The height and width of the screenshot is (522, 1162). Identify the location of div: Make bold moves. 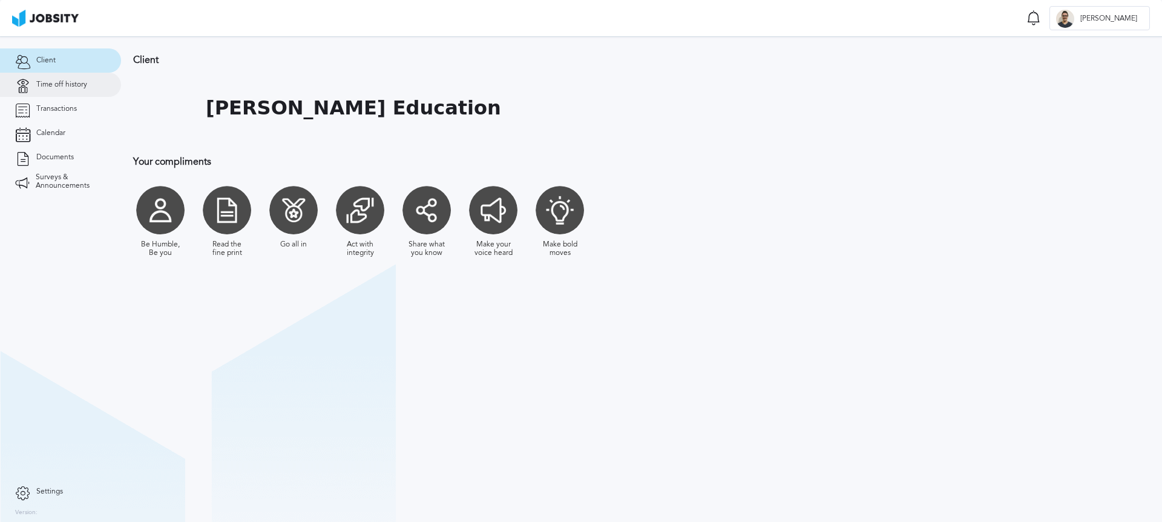
(560, 249).